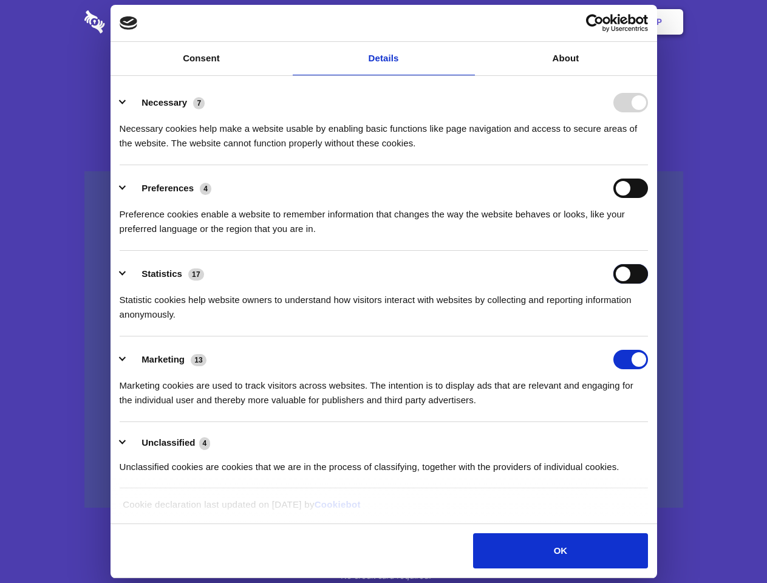  Describe the element at coordinates (169, 443) in the screenshot. I see `button: Unclassified (4)` at that location.